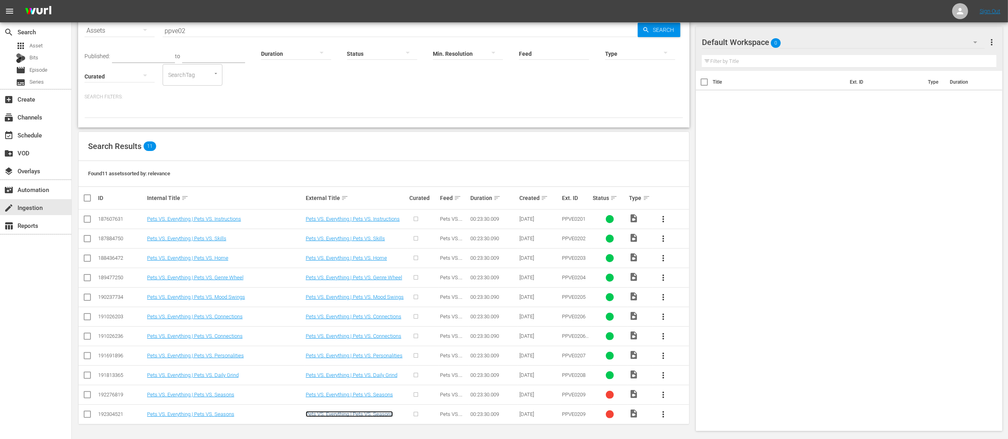  I want to click on th: Duration, so click(969, 82).